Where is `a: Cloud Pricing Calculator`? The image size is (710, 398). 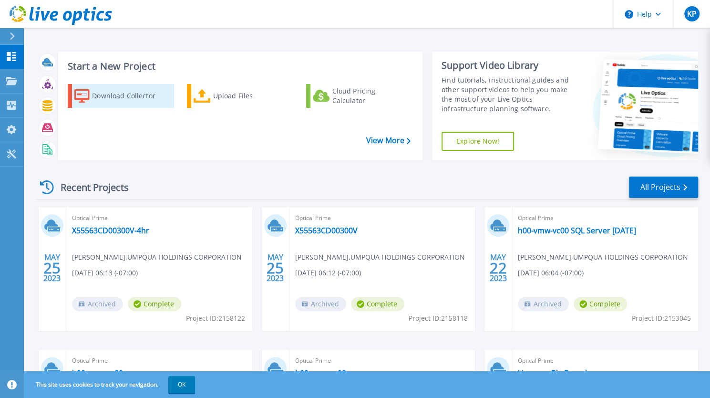 a: Cloud Pricing Calculator is located at coordinates (359, 96).